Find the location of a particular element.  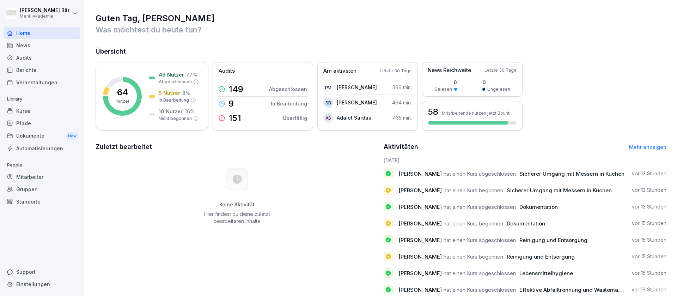

p: 49 Nutzer is located at coordinates (171, 74).